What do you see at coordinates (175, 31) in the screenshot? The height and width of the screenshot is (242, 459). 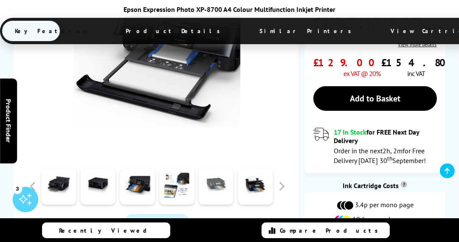 I see `span: Product Details` at bounding box center [175, 31].